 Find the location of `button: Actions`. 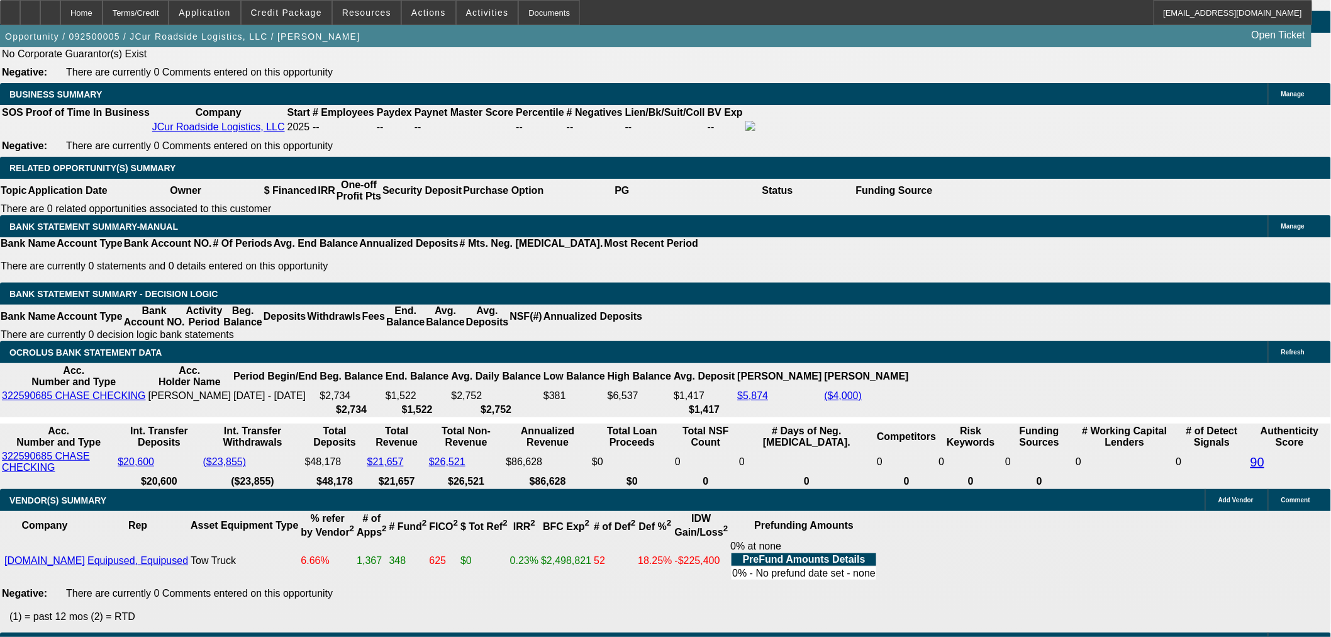

button: Actions is located at coordinates (428, 13).